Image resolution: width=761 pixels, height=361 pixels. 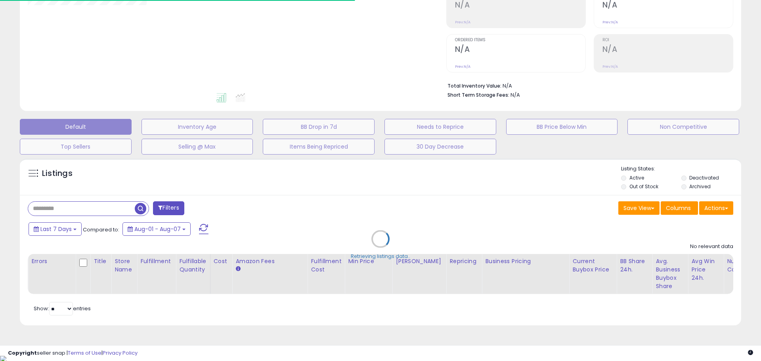 I want to click on b: Total Inventory Value:, so click(x=474, y=86).